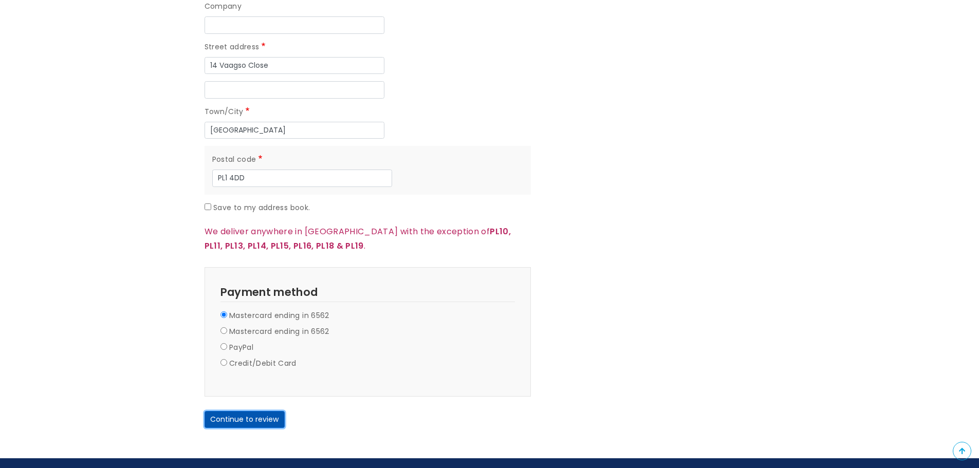 The height and width of the screenshot is (468, 979). I want to click on label: Town/City, so click(228, 112).